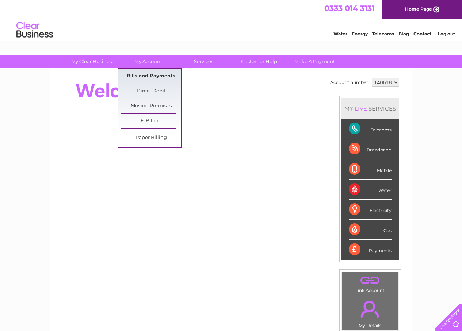  Describe the element at coordinates (259, 61) in the screenshot. I see `a: Customer Help` at that location.